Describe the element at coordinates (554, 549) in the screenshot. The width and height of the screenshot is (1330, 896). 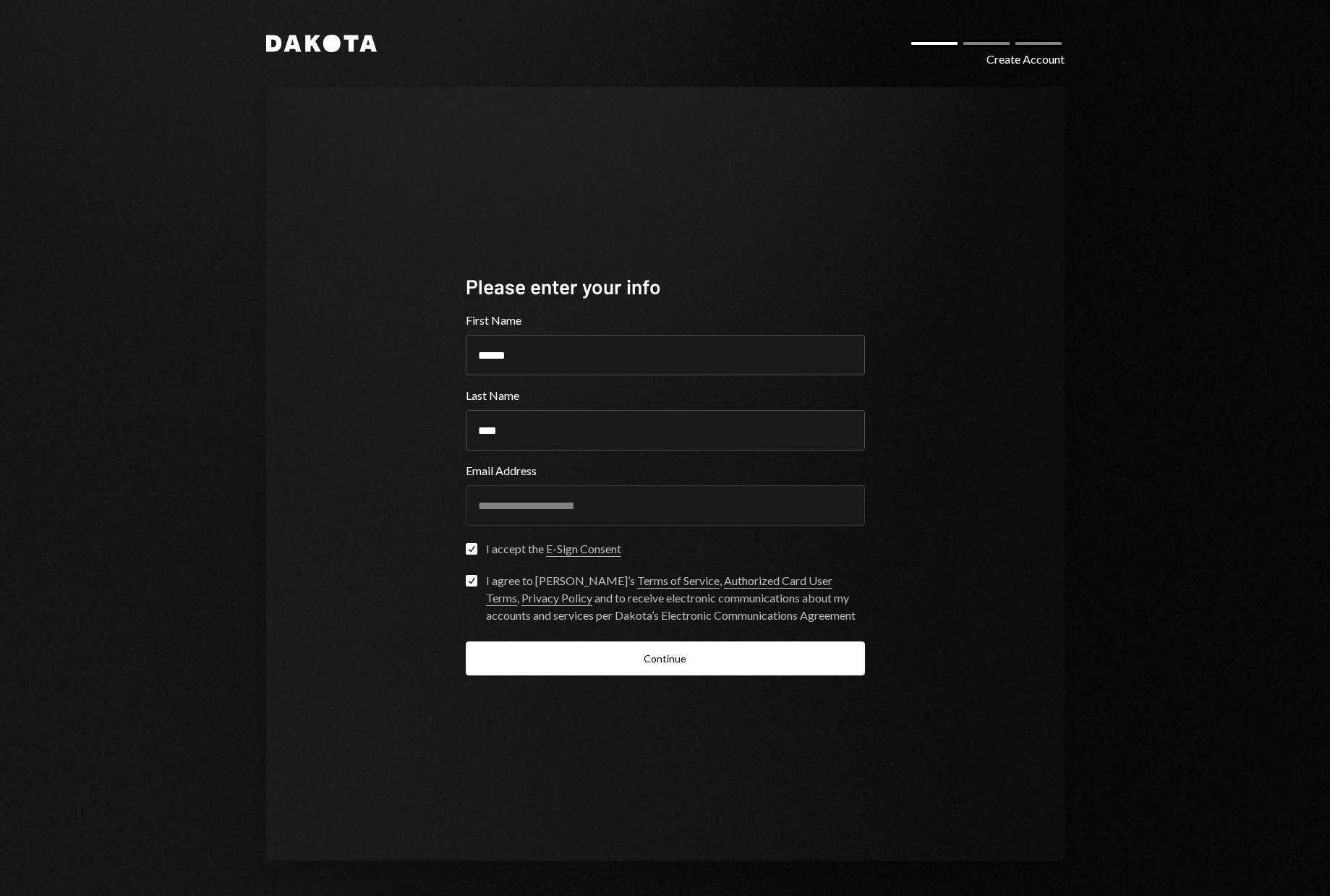
I see `div: I accept the` at that location.